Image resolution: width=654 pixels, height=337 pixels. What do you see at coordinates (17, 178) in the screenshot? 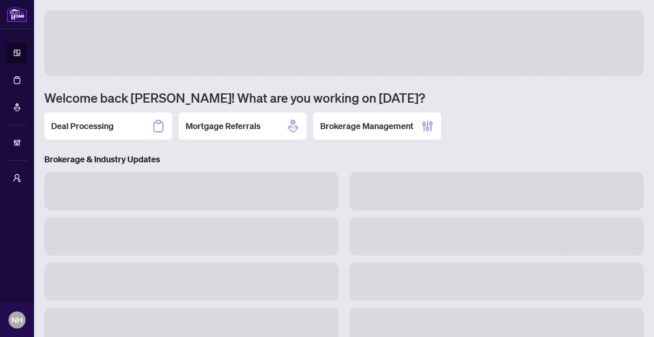
I see `span: user-switch` at bounding box center [17, 178].